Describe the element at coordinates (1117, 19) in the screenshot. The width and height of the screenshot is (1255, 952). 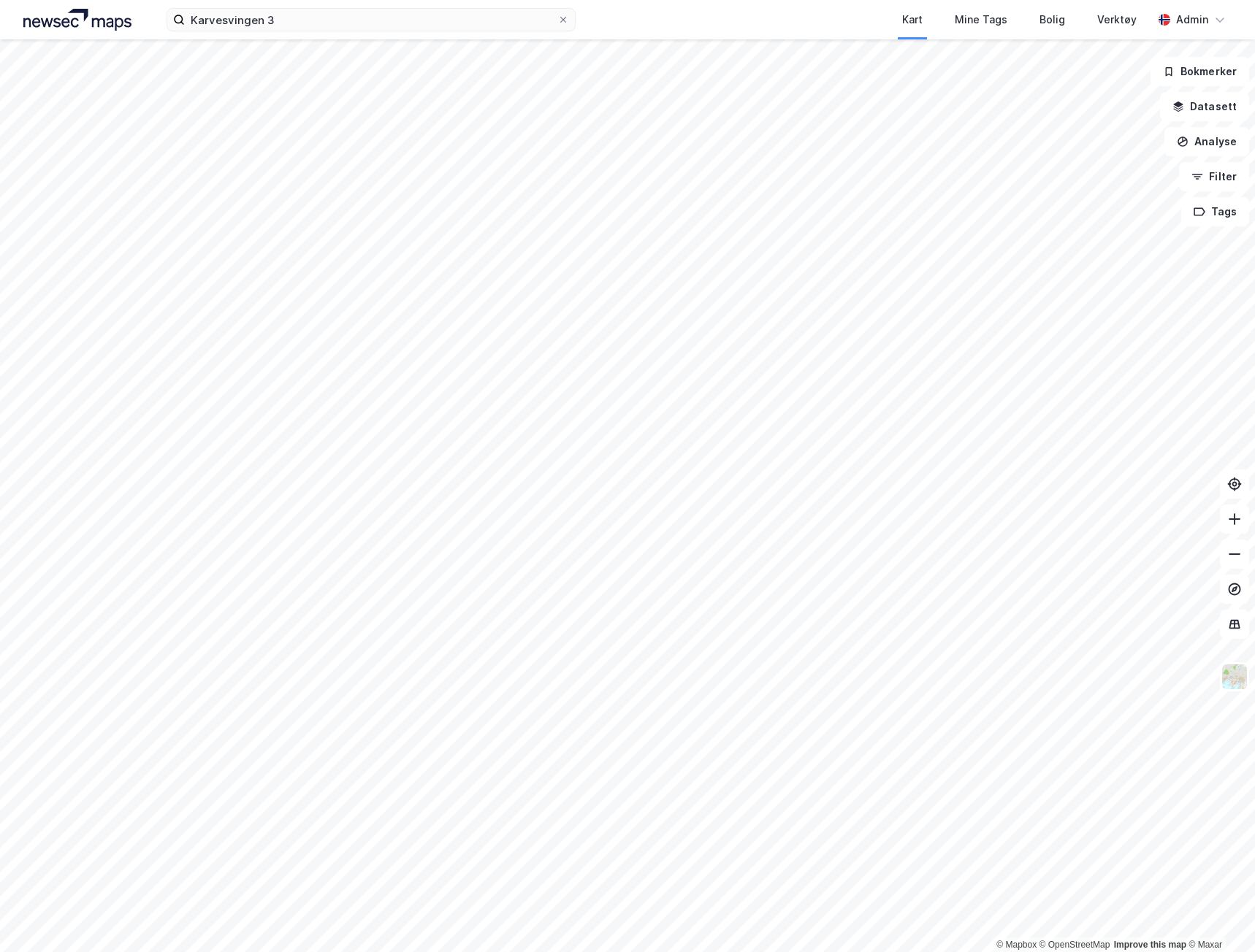
I see `div: Verktøy` at that location.